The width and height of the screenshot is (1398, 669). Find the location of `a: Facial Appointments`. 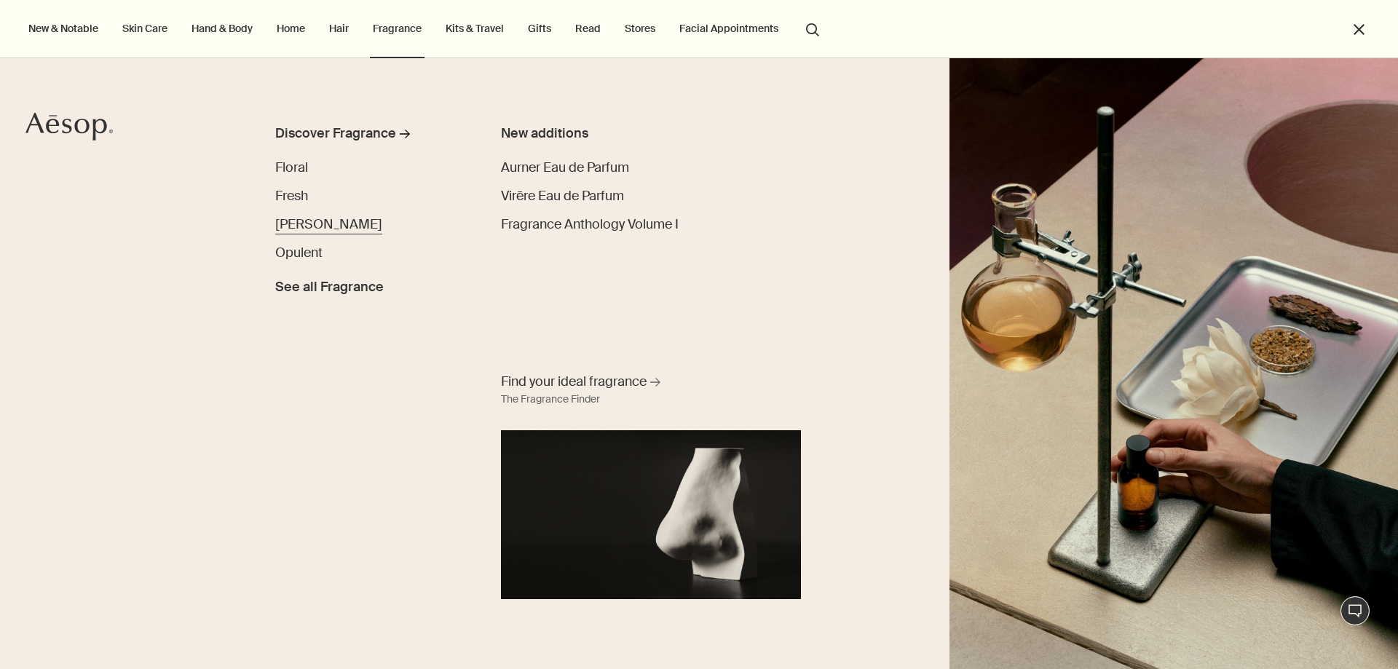

a: Facial Appointments is located at coordinates (729, 28).